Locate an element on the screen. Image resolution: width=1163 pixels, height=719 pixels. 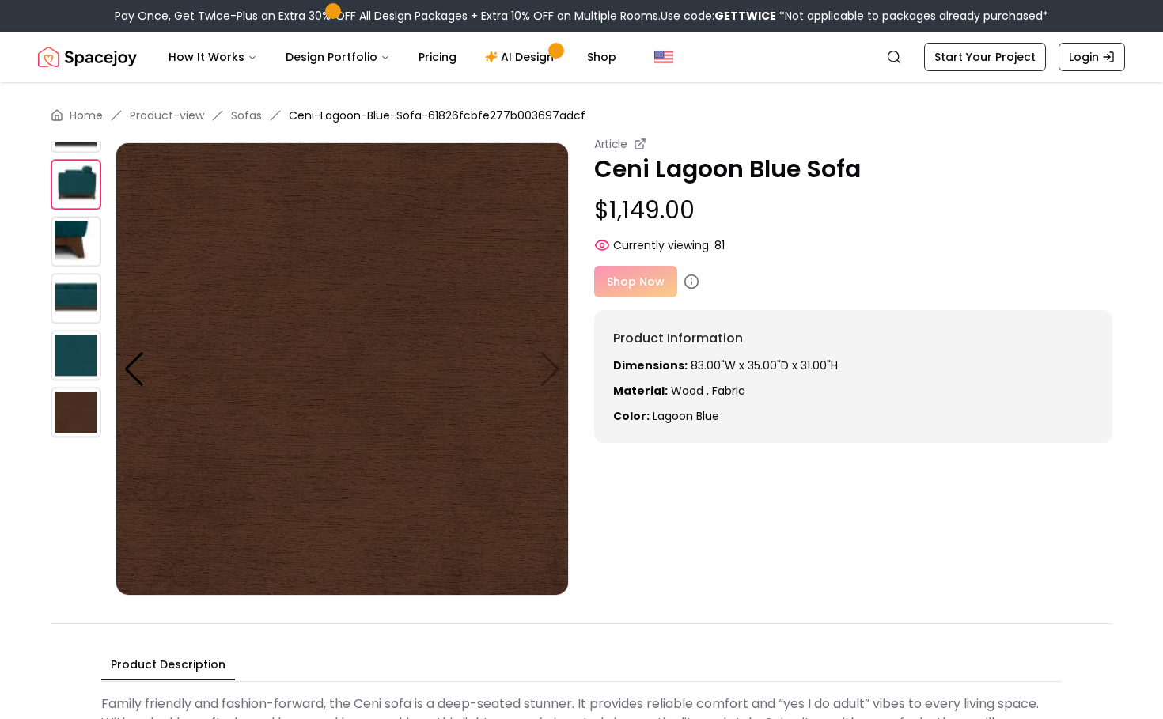
img: Spacejoy Logo is located at coordinates (87, 57).